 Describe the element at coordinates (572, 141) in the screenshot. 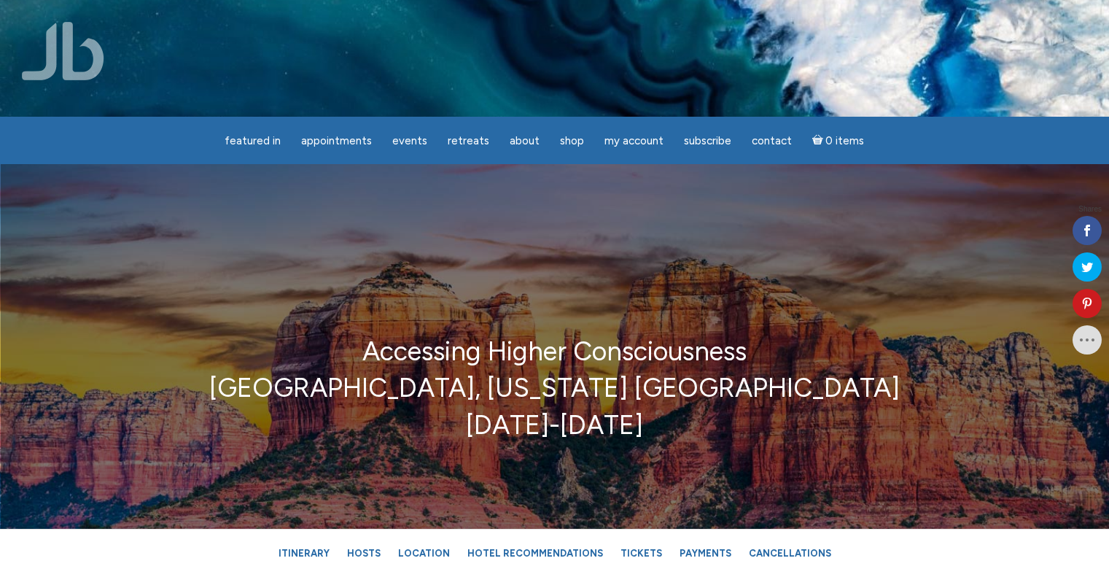

I see `a: Shop` at that location.